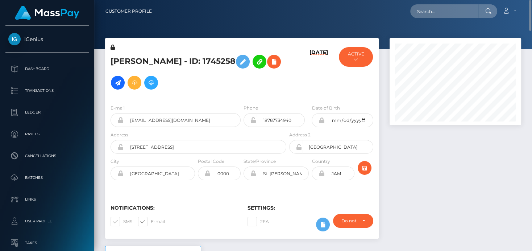 This screenshot has height=251, width=532. I want to click on span: iGenius, so click(47, 39).